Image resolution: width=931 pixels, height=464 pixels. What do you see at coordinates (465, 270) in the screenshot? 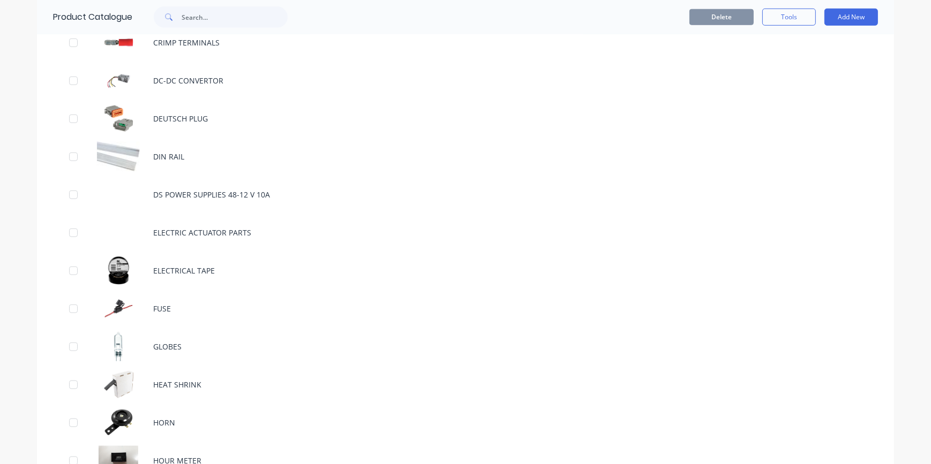
I see `div: ELECTRICAL TAPEELECTRICAL TAPE` at bounding box center [465, 270].